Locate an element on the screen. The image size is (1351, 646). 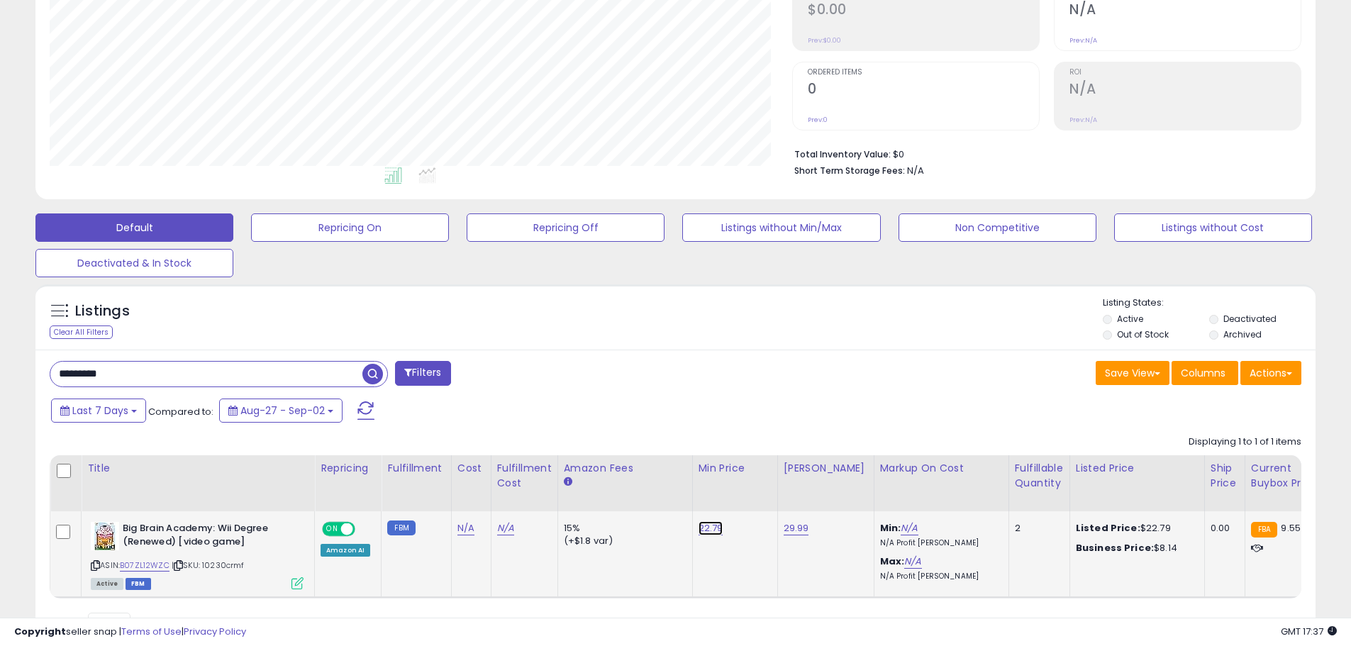
div: Cost is located at coordinates (471, 468).